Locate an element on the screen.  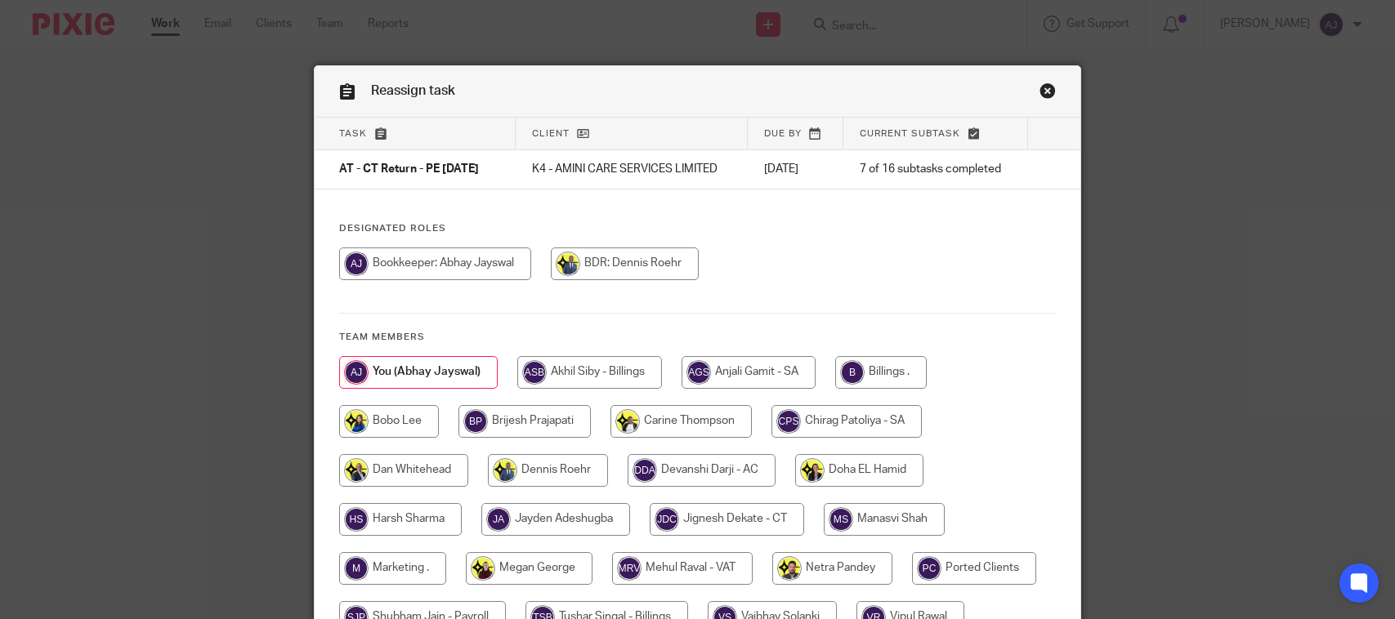
span: Due by is located at coordinates (783, 133).